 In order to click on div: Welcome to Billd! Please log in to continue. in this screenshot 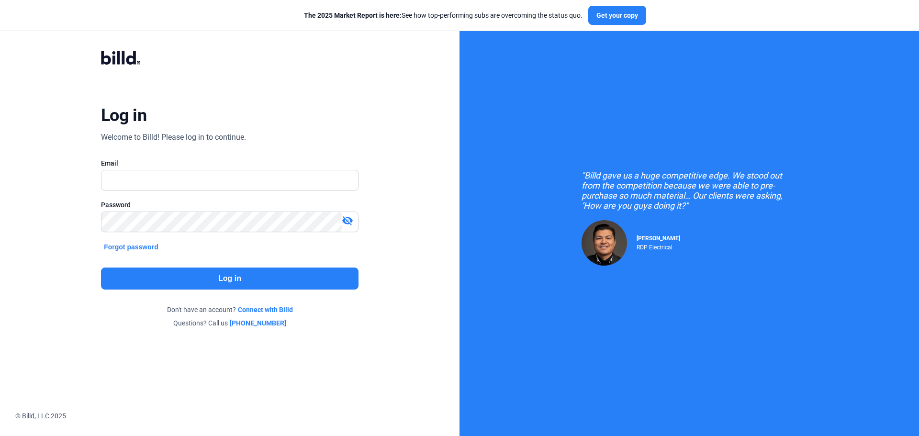, I will do `click(173, 137)`.